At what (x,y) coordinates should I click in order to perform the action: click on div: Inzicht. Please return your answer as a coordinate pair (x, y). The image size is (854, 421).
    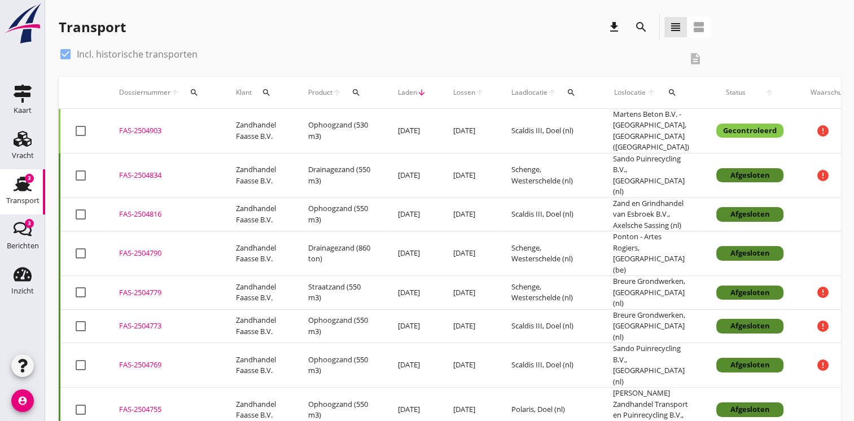
    Looking at the image, I should click on (23, 291).